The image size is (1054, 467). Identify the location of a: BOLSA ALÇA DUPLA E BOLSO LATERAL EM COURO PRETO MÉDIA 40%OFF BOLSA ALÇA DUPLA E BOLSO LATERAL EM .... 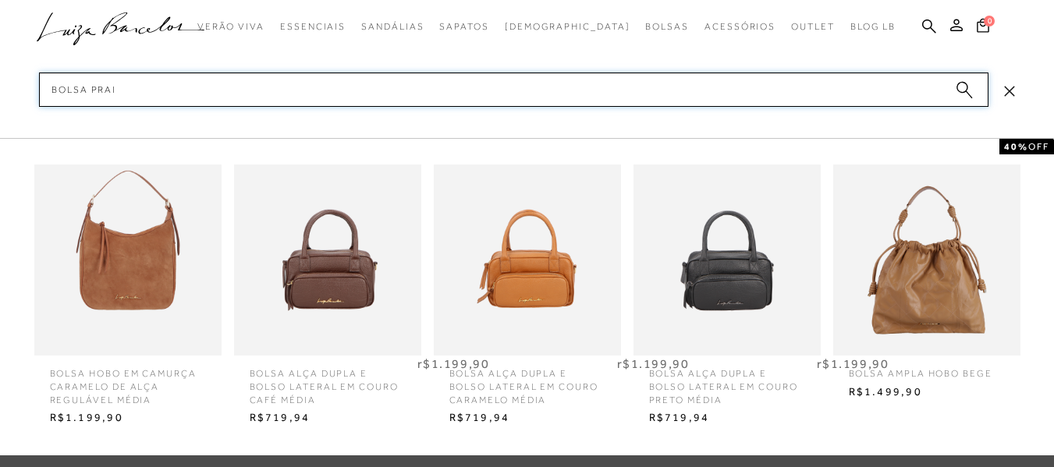
(727, 297).